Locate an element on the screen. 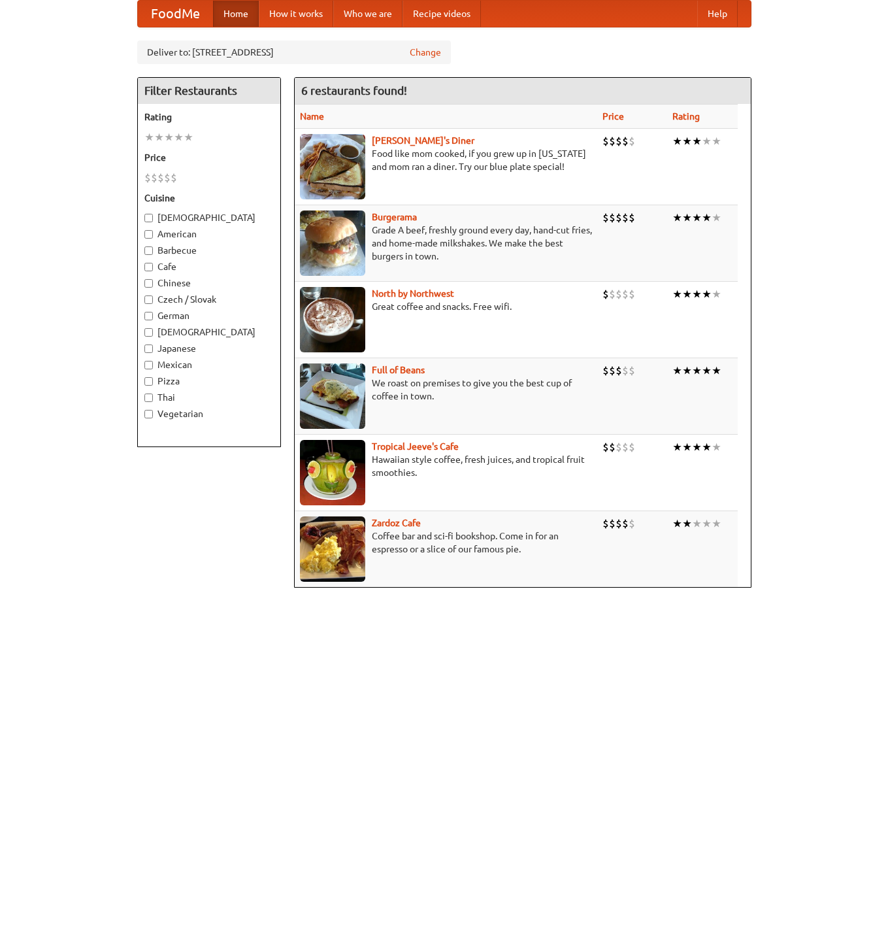 The height and width of the screenshot is (925, 888). a: Rating is located at coordinates (686, 116).